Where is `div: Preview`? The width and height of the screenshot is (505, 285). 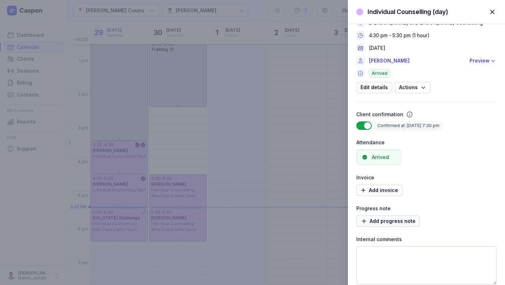
div: Preview is located at coordinates (480, 61).